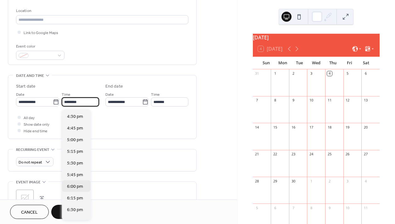 The image size is (395, 224). What do you see at coordinates (275, 154) in the screenshot?
I see `div: 22` at bounding box center [275, 154].